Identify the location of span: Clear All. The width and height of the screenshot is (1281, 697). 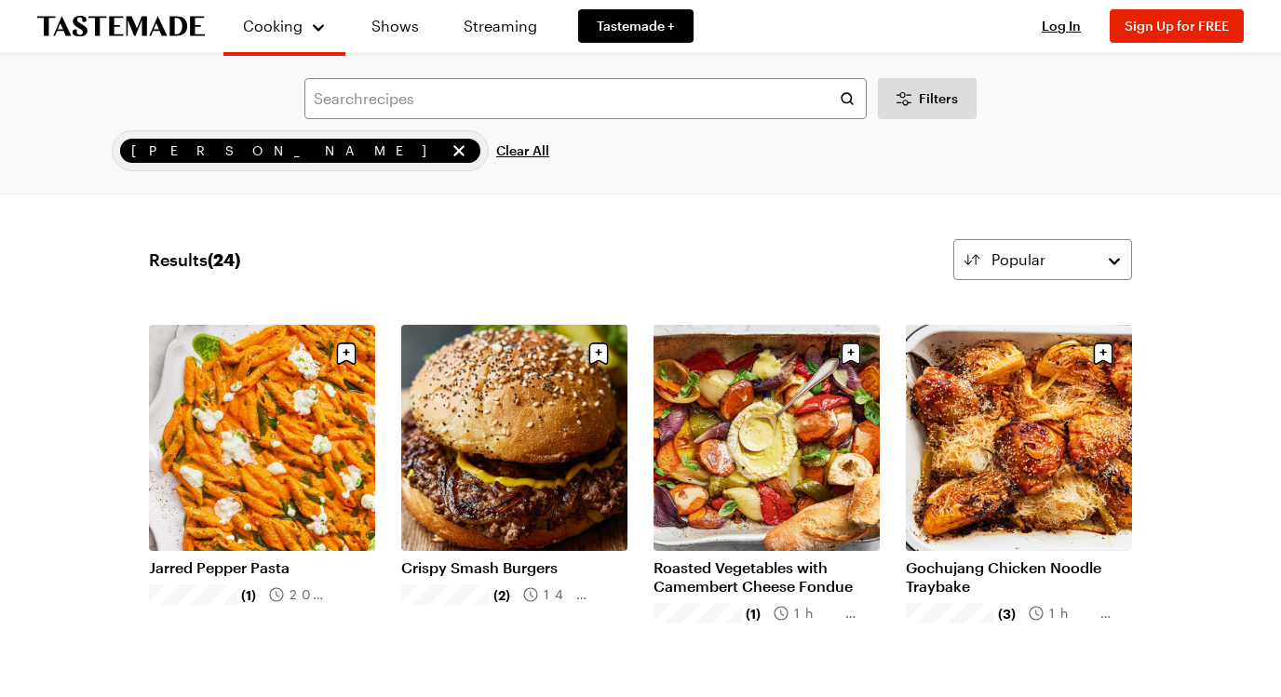
(522, 151).